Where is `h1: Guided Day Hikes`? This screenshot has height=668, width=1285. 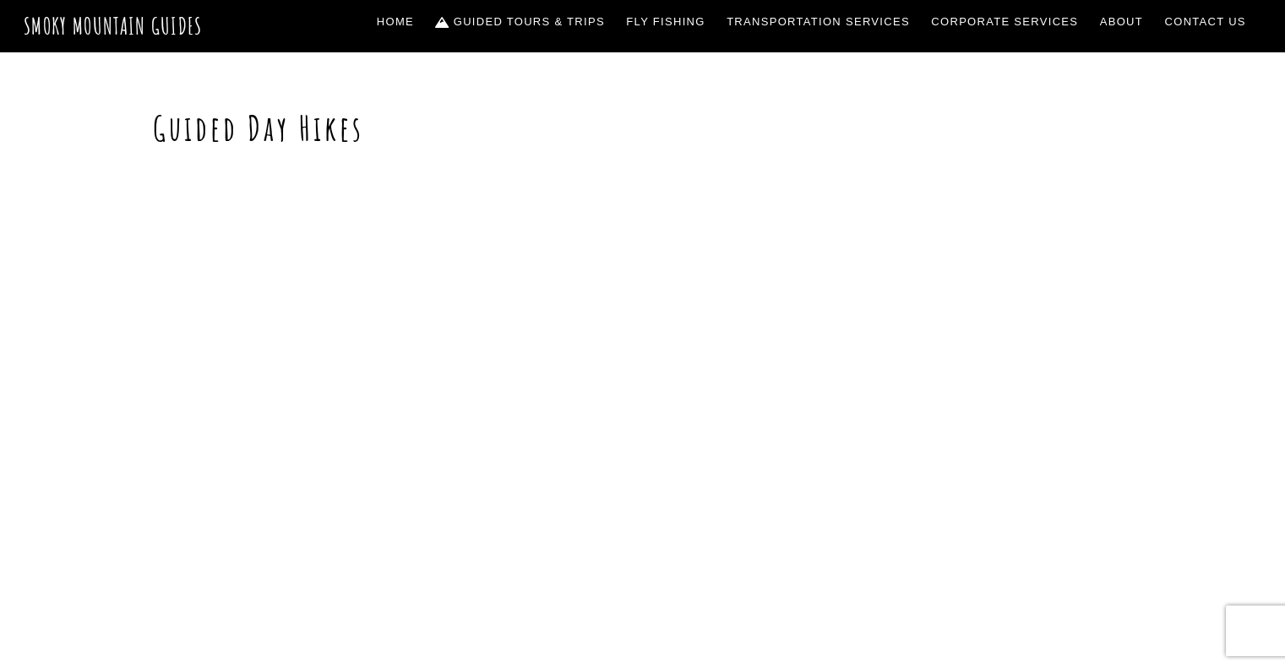
h1: Guided Day Hikes is located at coordinates (643, 128).